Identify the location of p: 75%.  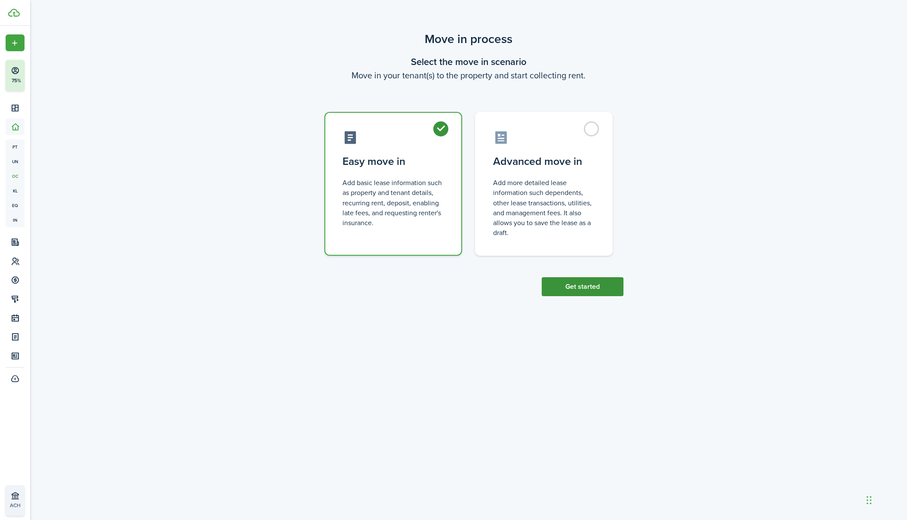
(16, 80).